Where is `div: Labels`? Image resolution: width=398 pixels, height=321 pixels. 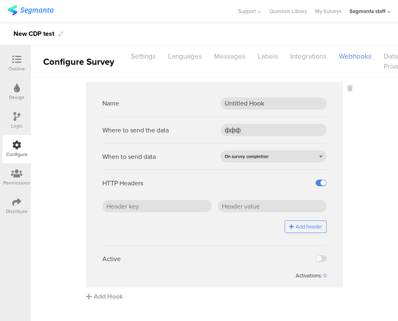 div: Labels is located at coordinates (268, 56).